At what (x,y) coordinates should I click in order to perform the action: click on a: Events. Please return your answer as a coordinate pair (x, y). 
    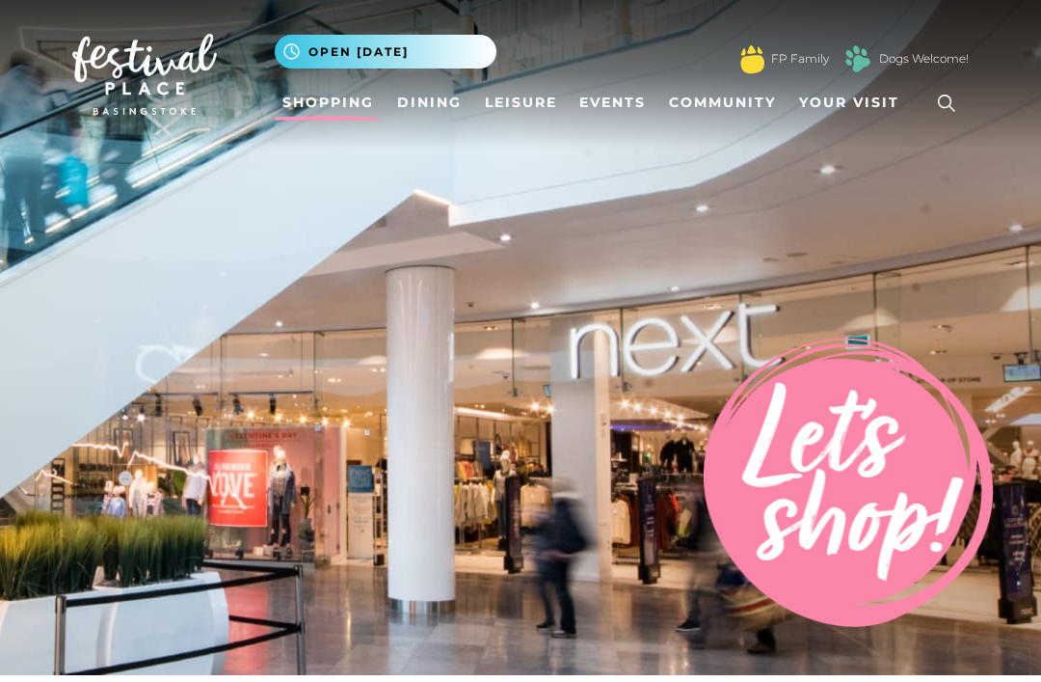
    Looking at the image, I should click on (612, 102).